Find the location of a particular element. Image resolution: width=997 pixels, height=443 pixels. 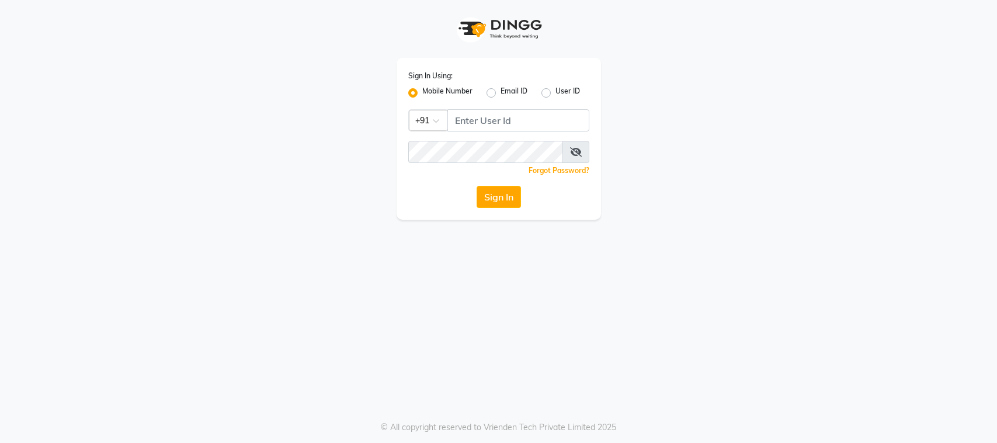

img: logo1.svg is located at coordinates (499, 29).